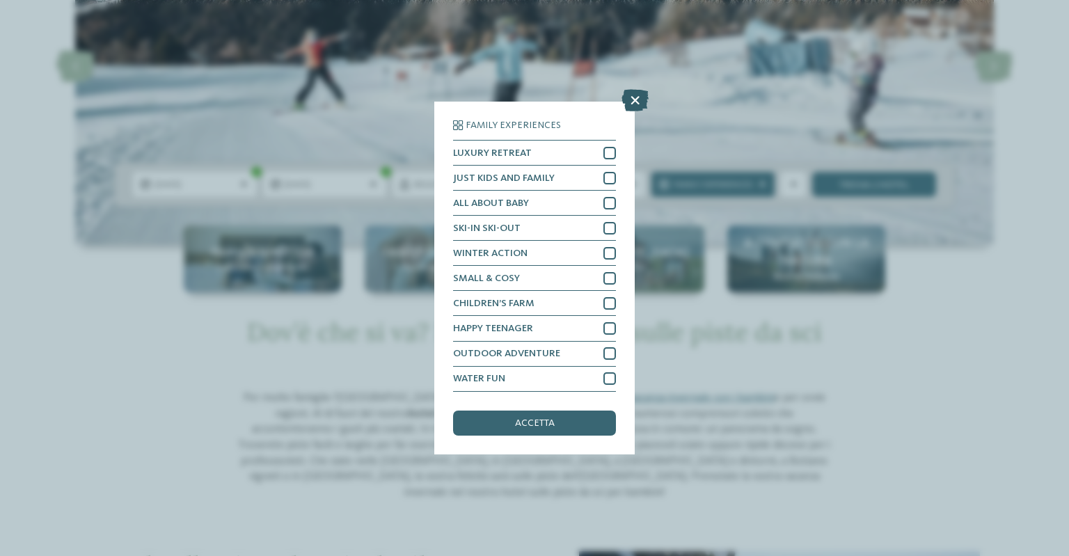  What do you see at coordinates (487, 228) in the screenshot?
I see `span: SKI-IN SKI-OUT` at bounding box center [487, 228].